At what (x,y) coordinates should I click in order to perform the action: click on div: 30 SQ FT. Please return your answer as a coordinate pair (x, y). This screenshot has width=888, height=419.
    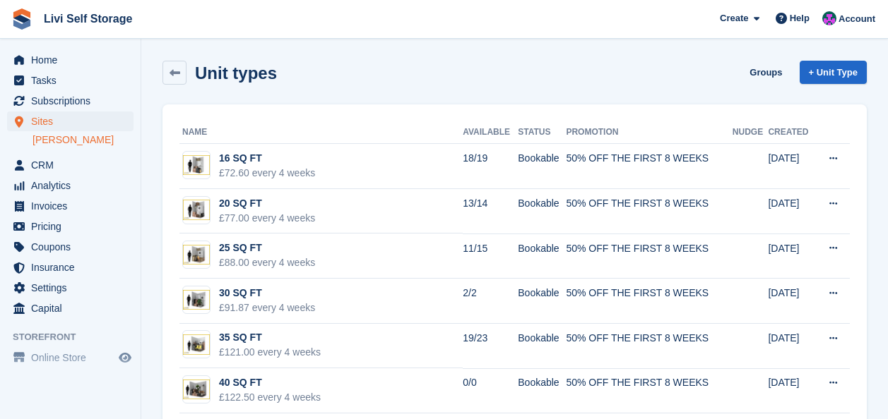
    Looking at the image, I should click on (267, 293).